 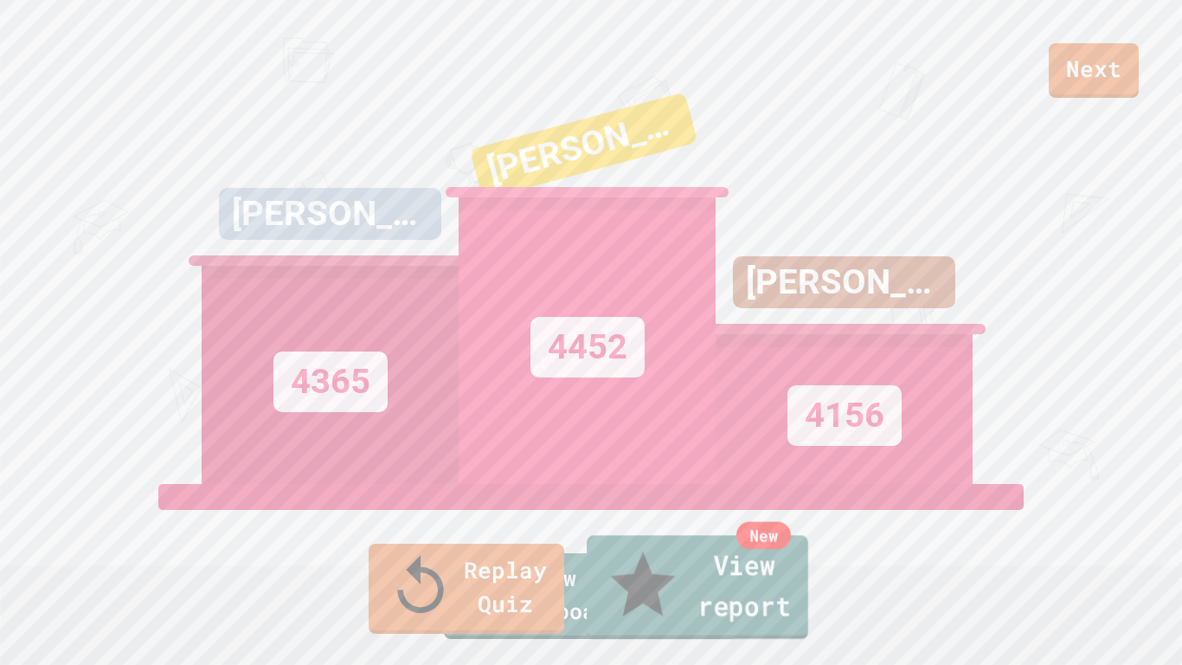 What do you see at coordinates (845, 415) in the screenshot?
I see `div: 4156` at bounding box center [845, 415].